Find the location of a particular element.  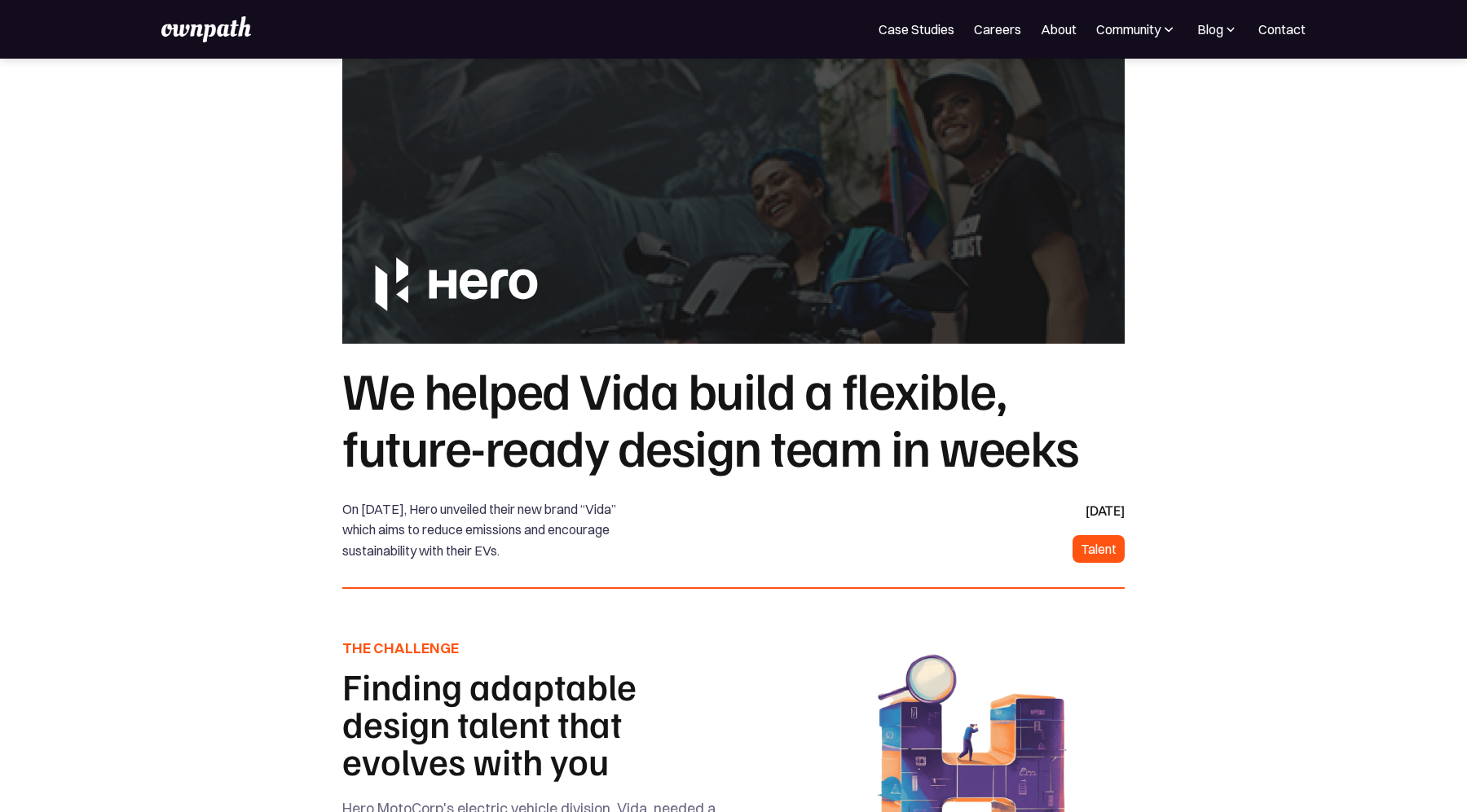

h1: We helped Vida build a flexible, future-ready design team in weeks is located at coordinates (733, 417).